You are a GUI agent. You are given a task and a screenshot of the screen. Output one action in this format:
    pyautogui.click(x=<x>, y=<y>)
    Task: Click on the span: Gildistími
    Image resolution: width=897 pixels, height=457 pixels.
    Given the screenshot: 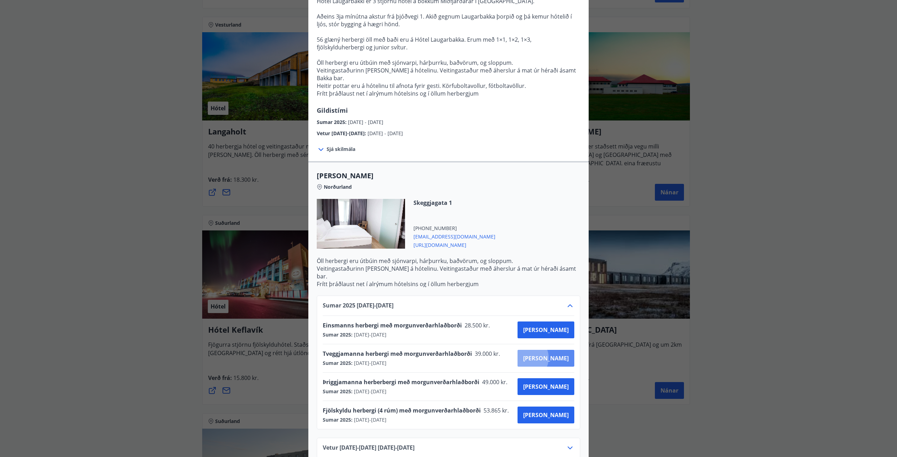 What is the action you would take?
    pyautogui.click(x=332, y=110)
    